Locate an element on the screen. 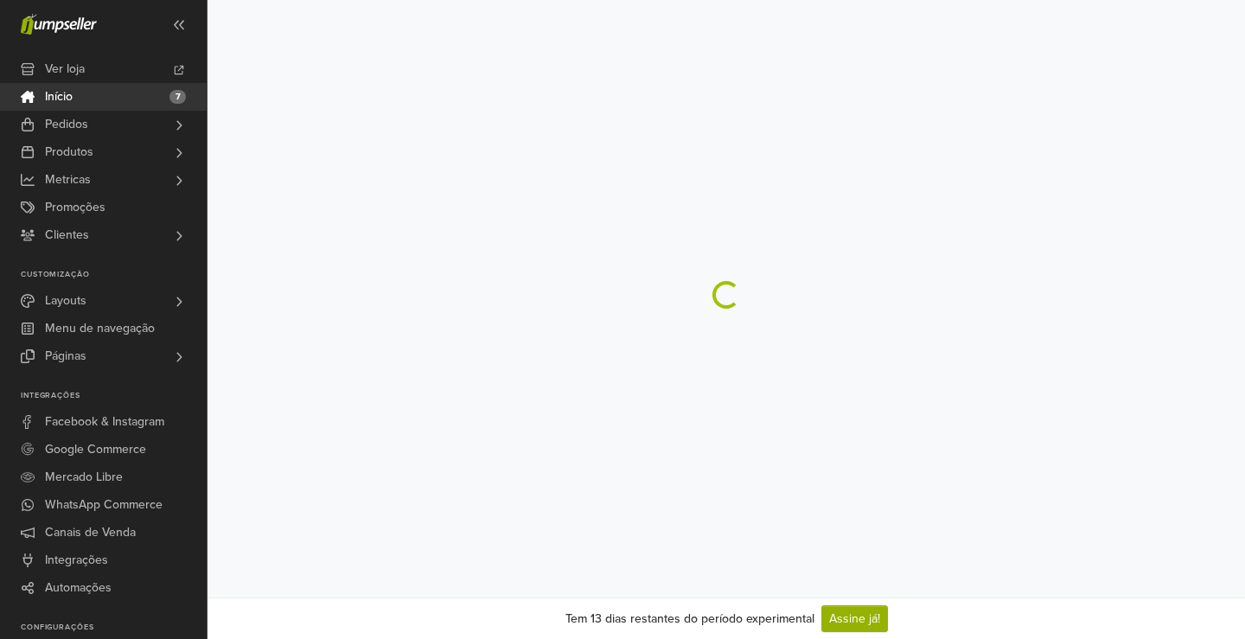 The width and height of the screenshot is (1245, 639). span: 7 is located at coordinates (177, 97).